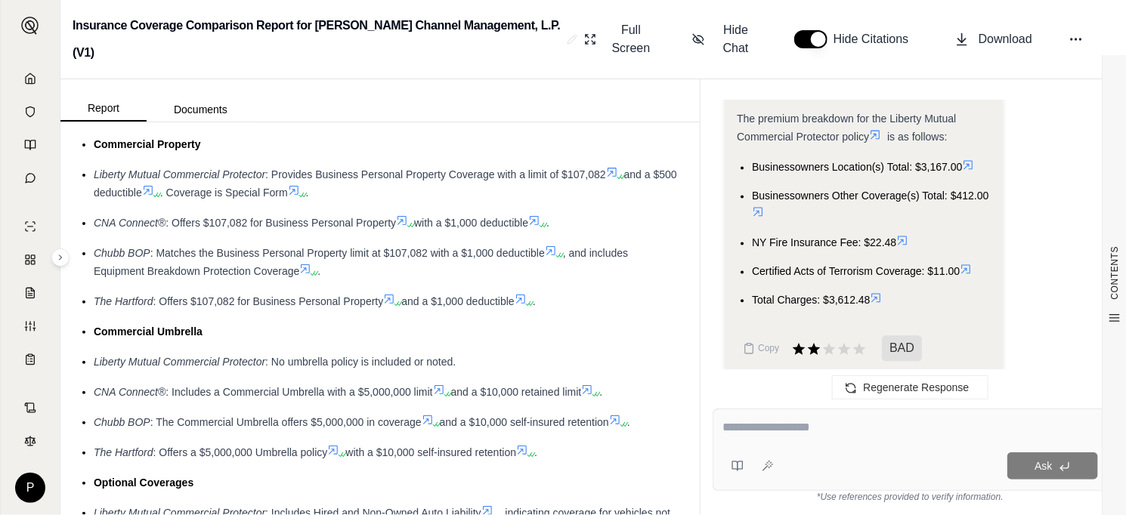 This screenshot has width=1126, height=515. I want to click on a: Documents Vault, so click(30, 112).